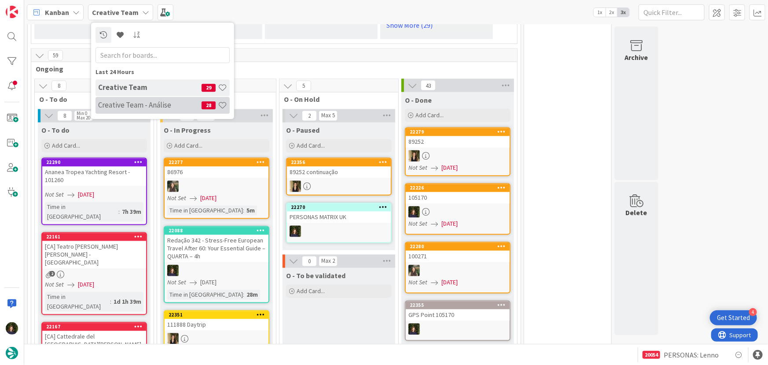  What do you see at coordinates (209, 105) in the screenshot?
I see `span: 28` at bounding box center [209, 105].